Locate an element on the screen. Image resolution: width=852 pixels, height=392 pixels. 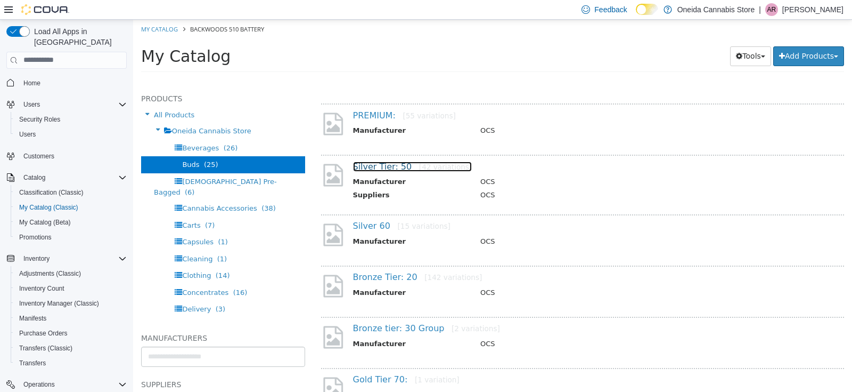
h5: Products is located at coordinates (90, 79).